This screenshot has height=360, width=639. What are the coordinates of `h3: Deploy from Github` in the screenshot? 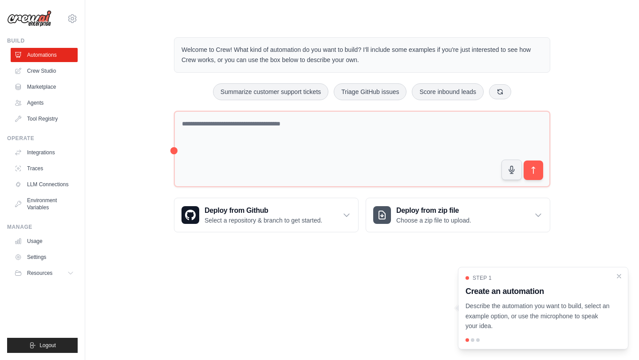 It's located at (263, 211).